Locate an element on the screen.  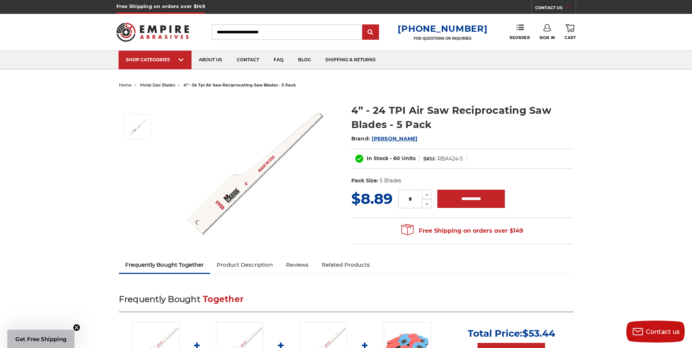
span: In Stock is located at coordinates (378, 158).